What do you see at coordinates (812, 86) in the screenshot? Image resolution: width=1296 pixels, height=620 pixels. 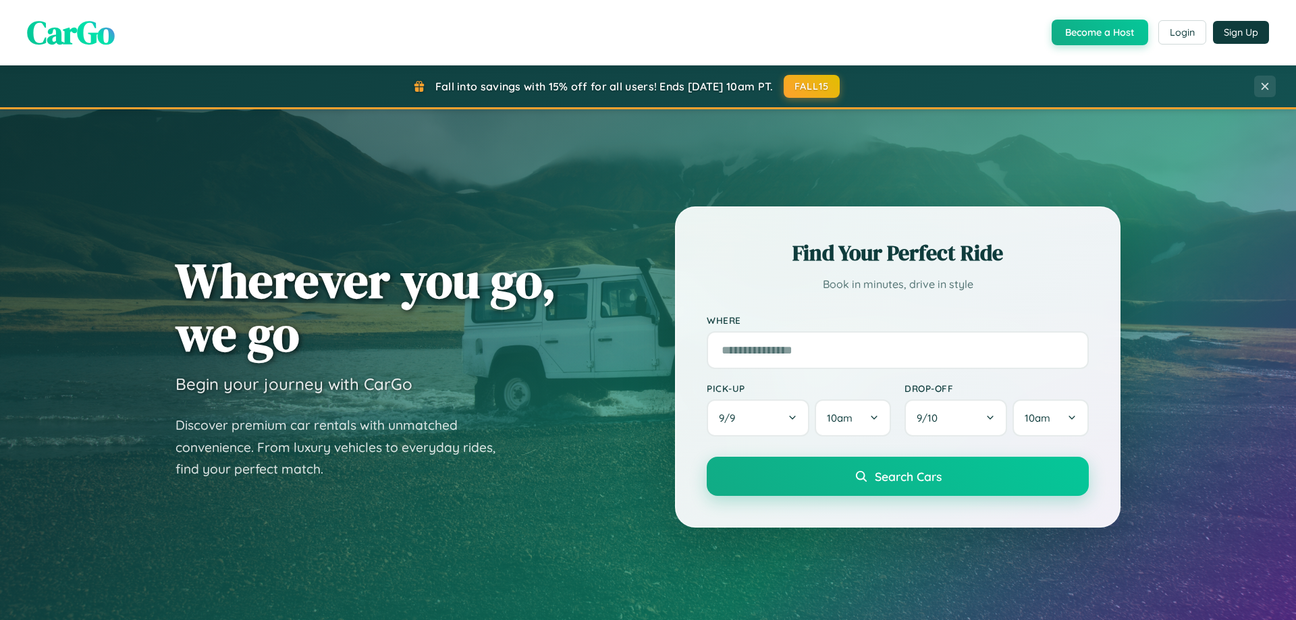 I see `button: FALL15` at bounding box center [812, 86].